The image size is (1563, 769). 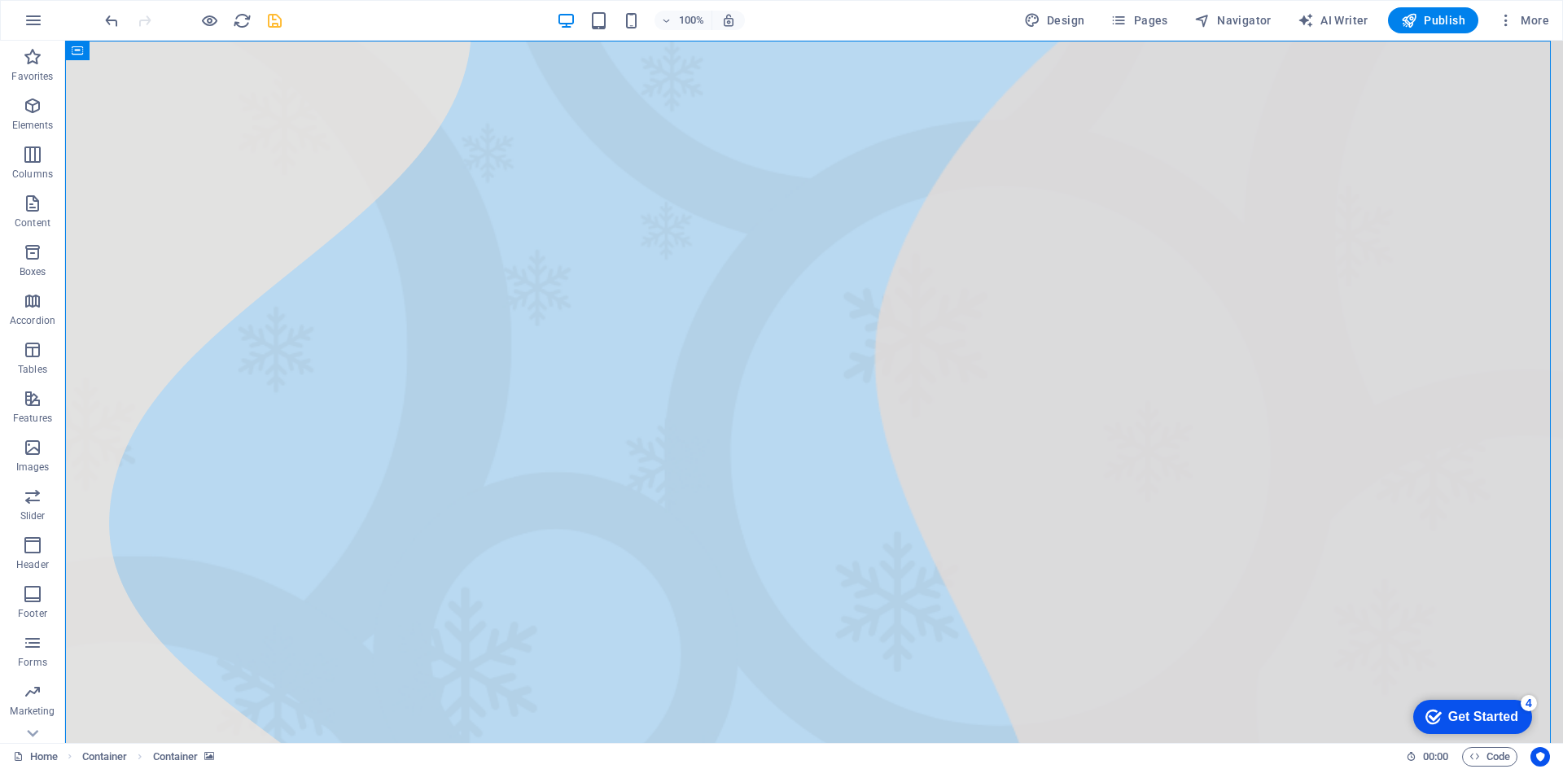 What do you see at coordinates (33, 223) in the screenshot?
I see `p: Content` at bounding box center [33, 223].